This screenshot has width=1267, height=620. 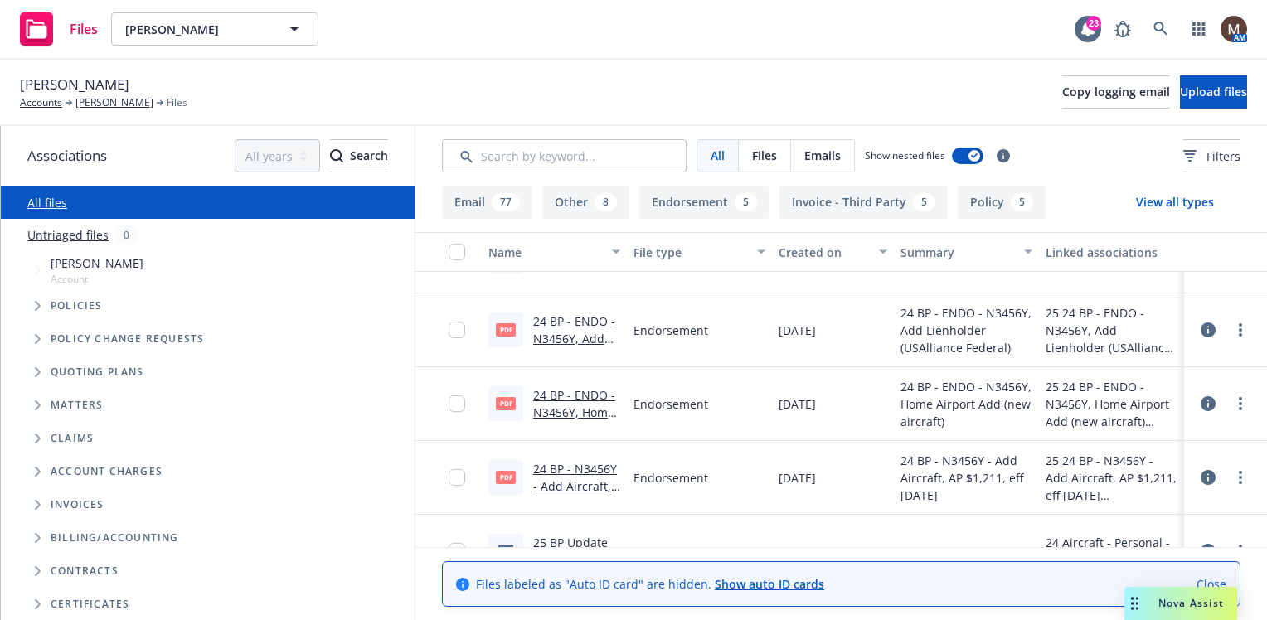 I want to click on span: Email, so click(x=648, y=551).